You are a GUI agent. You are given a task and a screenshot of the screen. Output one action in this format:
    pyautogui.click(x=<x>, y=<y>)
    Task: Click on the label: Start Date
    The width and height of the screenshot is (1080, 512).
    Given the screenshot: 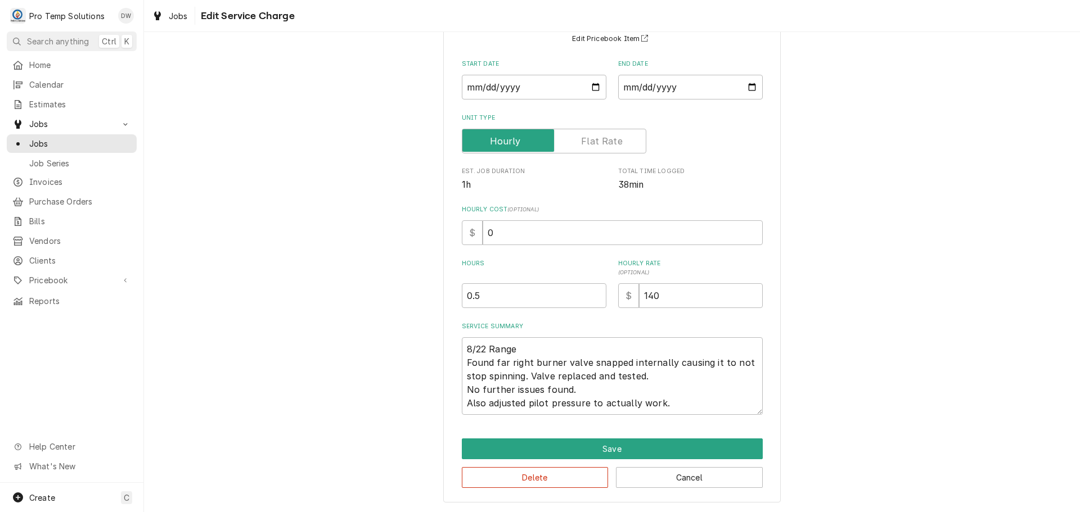 What is the action you would take?
    pyautogui.click(x=534, y=64)
    